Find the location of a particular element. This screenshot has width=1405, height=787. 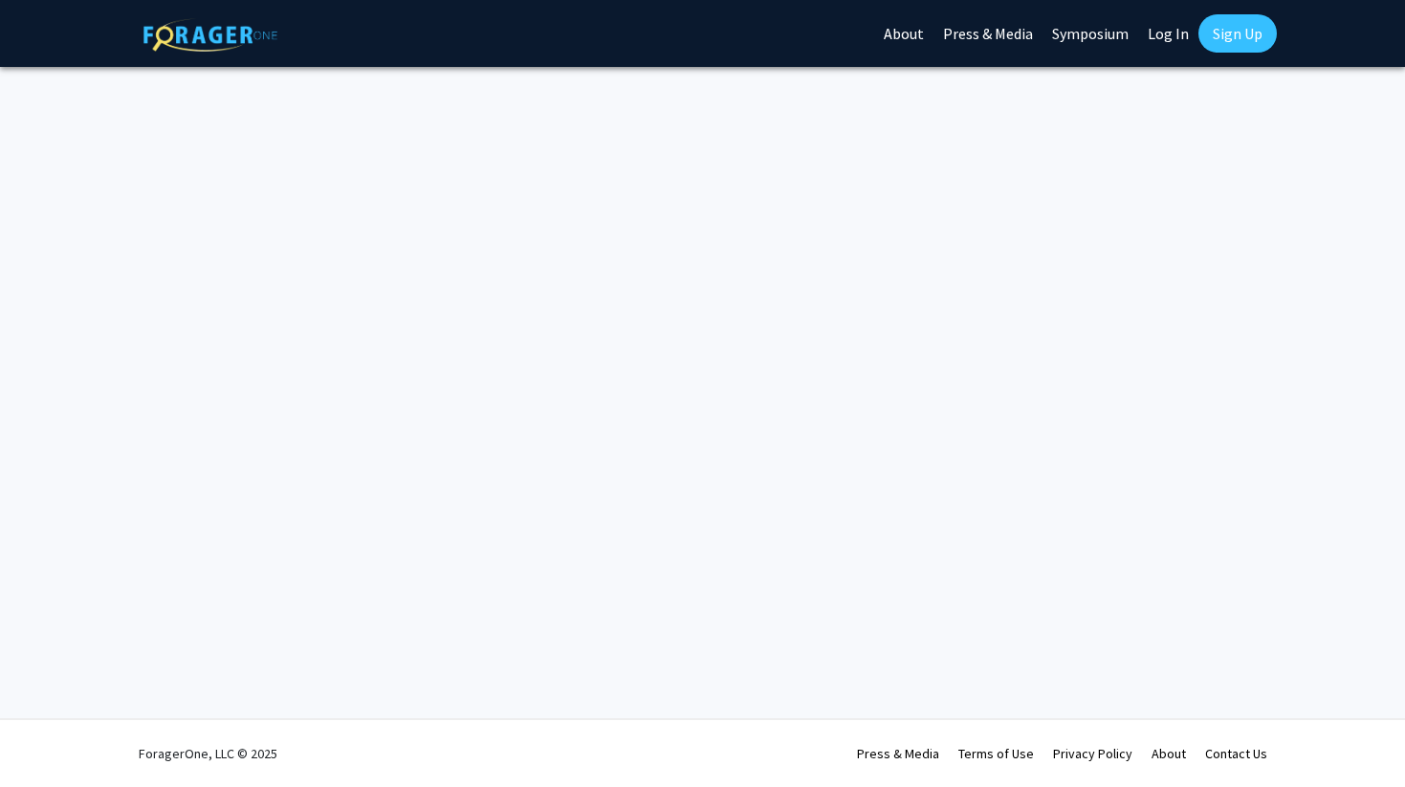

a: Contact Us is located at coordinates (1236, 754).